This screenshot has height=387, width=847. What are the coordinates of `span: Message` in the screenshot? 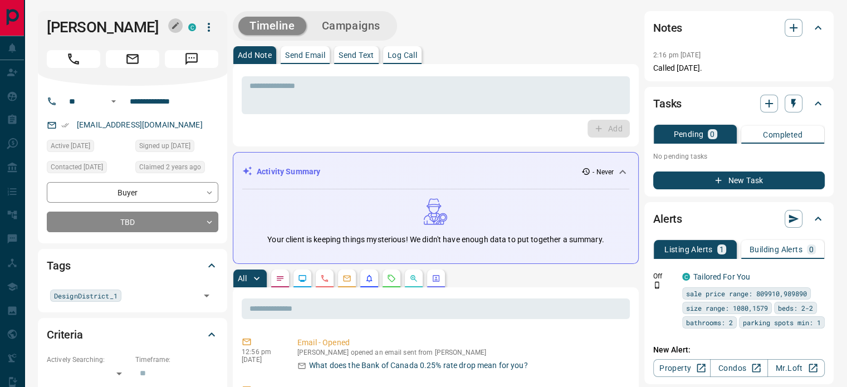 It's located at (192, 59).